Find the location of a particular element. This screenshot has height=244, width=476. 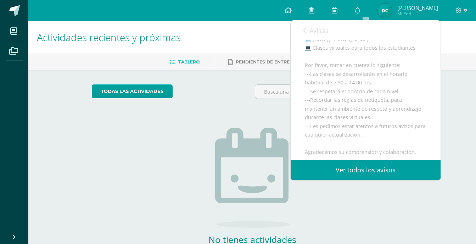

a: Ver todos los avisos is located at coordinates (365, 170).